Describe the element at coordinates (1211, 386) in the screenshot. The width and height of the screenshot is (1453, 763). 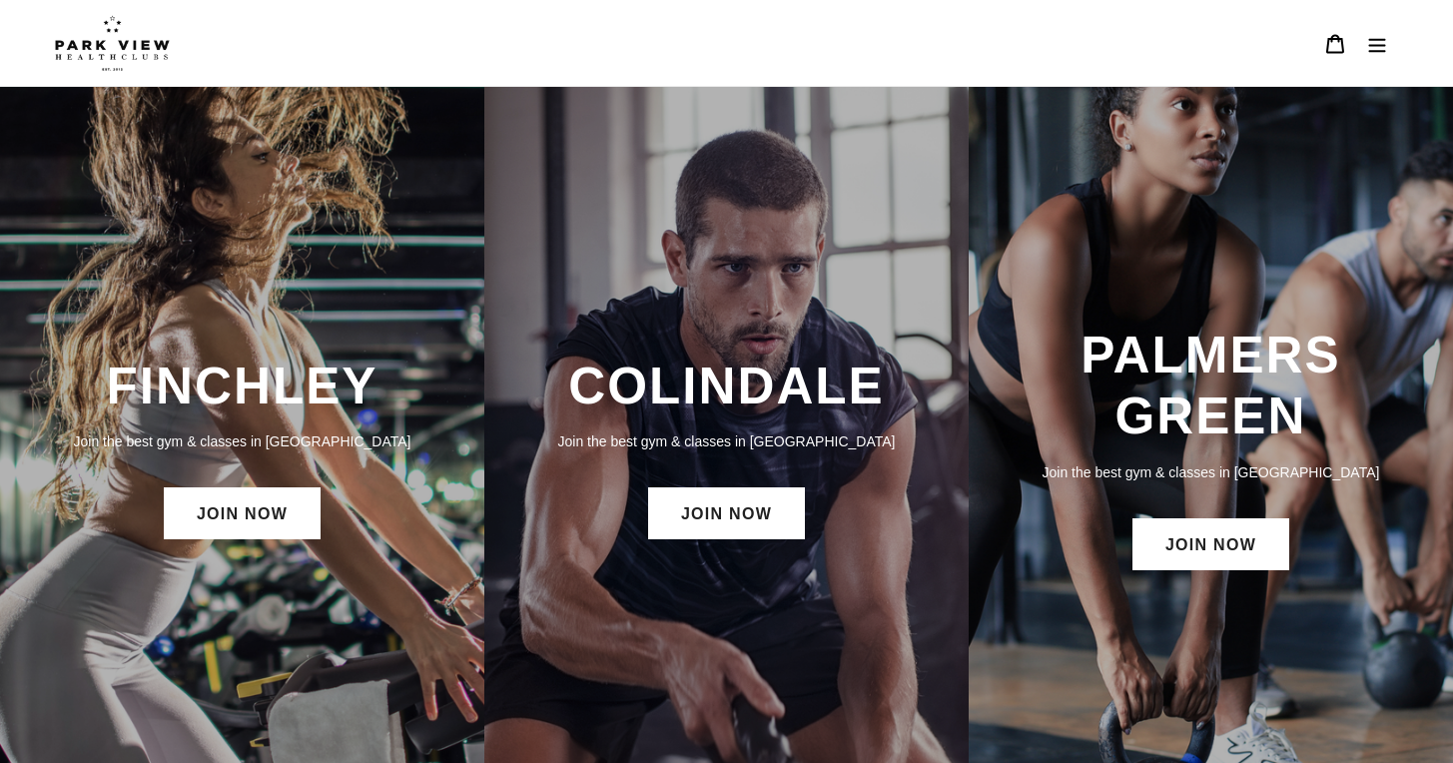
I see `h3: PALMERS GREEN` at that location.